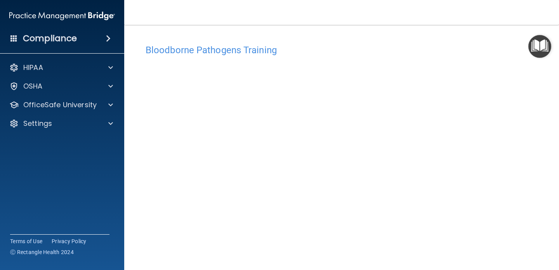 This screenshot has width=559, height=270. I want to click on h4: Bloodborne Pathogens Training, so click(342, 50).